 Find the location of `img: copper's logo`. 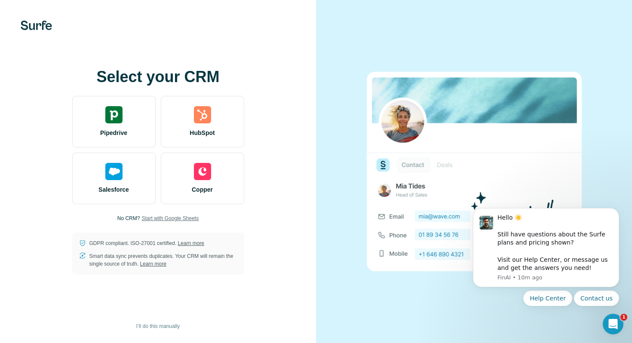

img: copper's logo is located at coordinates (203, 172).